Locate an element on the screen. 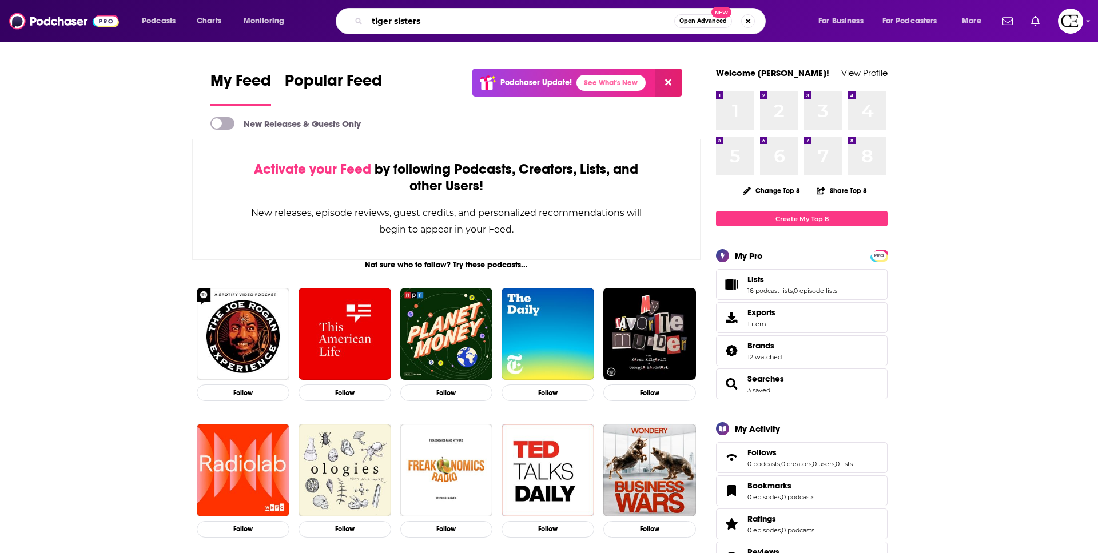 This screenshot has width=1098, height=553. img: User Profile is located at coordinates (1070, 21).